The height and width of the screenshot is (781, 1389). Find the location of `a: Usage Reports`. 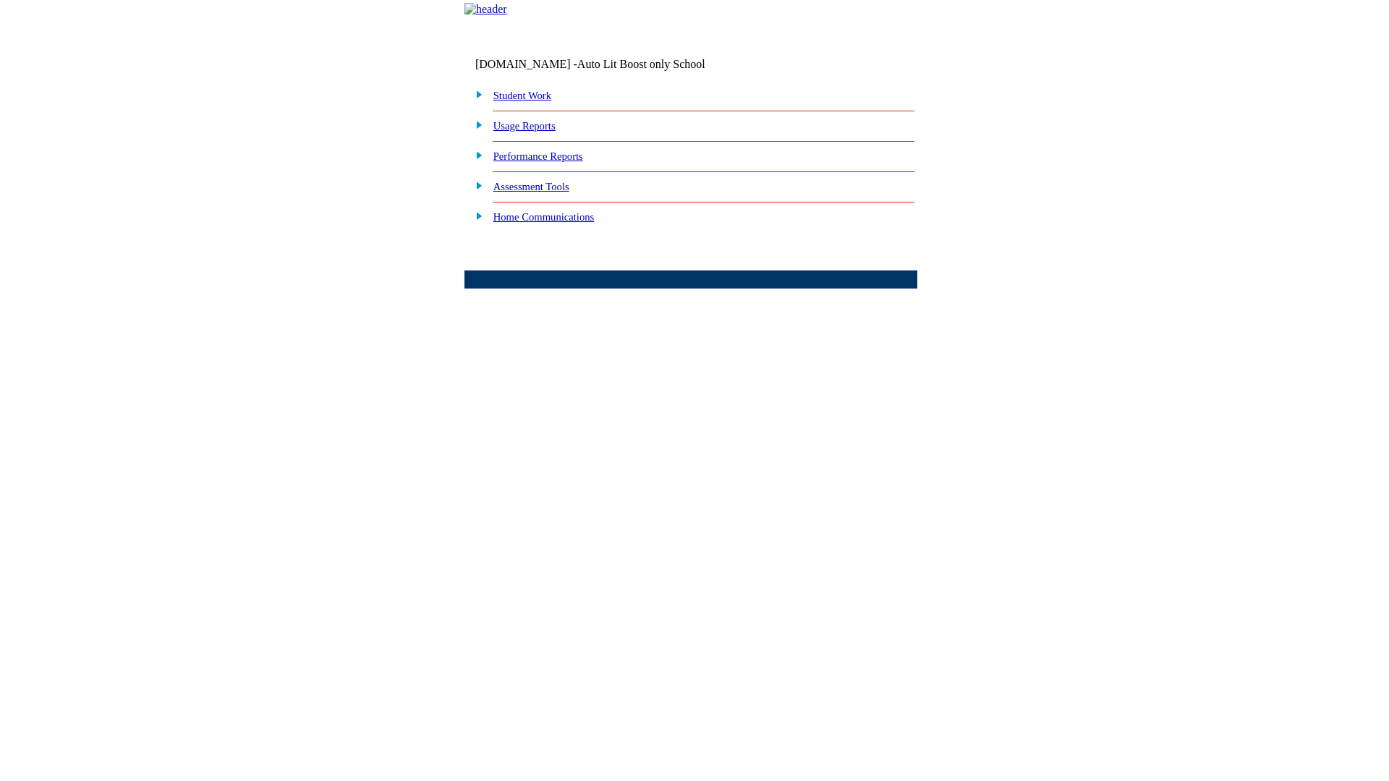

a: Usage Reports is located at coordinates (524, 126).